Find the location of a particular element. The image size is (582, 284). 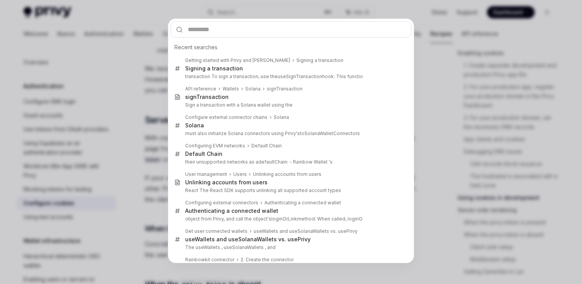

div: Unlinking accounts from users is located at coordinates (287, 175).